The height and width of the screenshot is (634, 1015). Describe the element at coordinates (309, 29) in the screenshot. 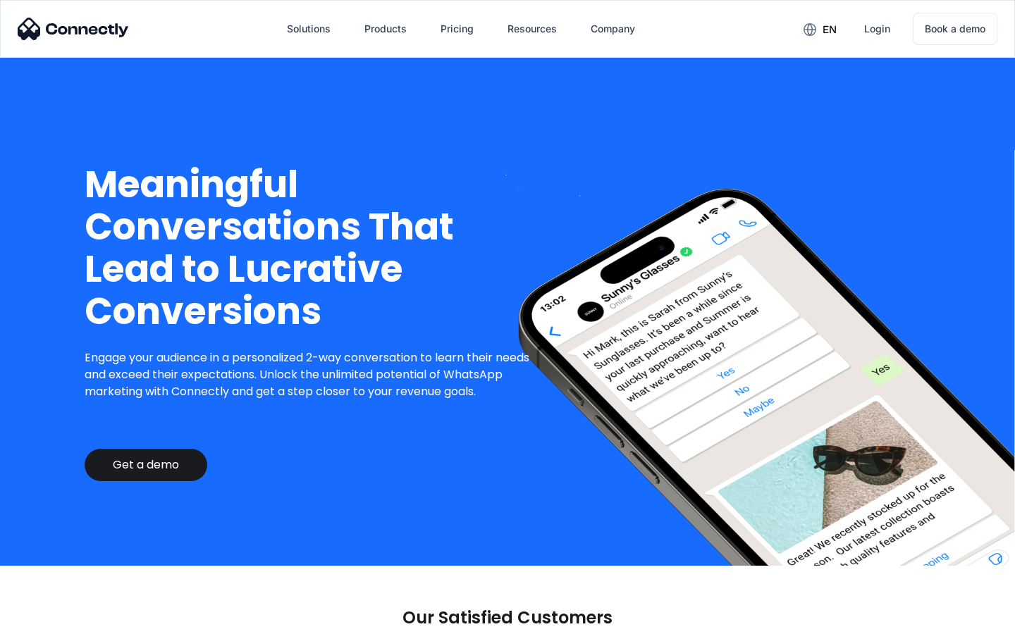

I see `div: Solutions` at that location.